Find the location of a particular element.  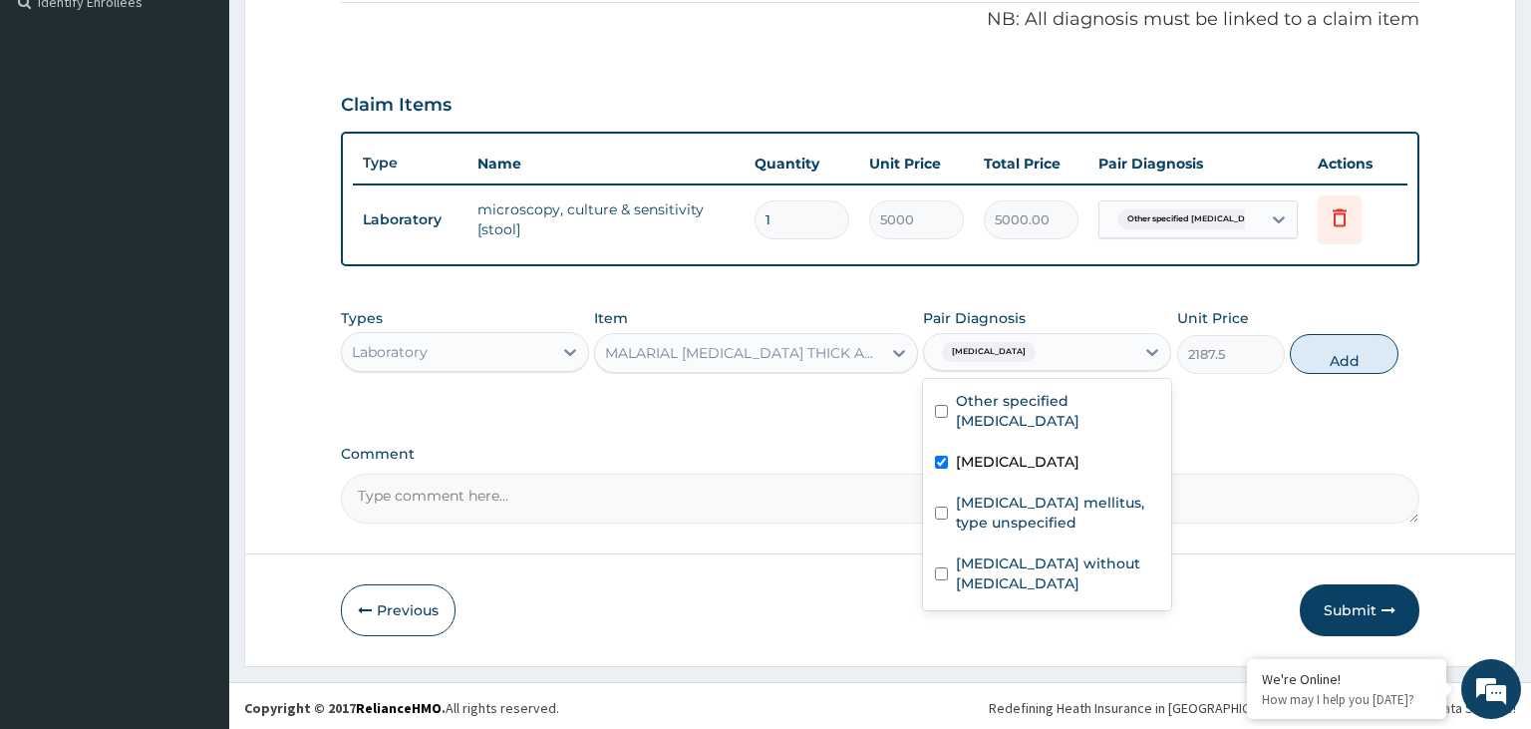

a: RelianceHMO is located at coordinates (399, 708).